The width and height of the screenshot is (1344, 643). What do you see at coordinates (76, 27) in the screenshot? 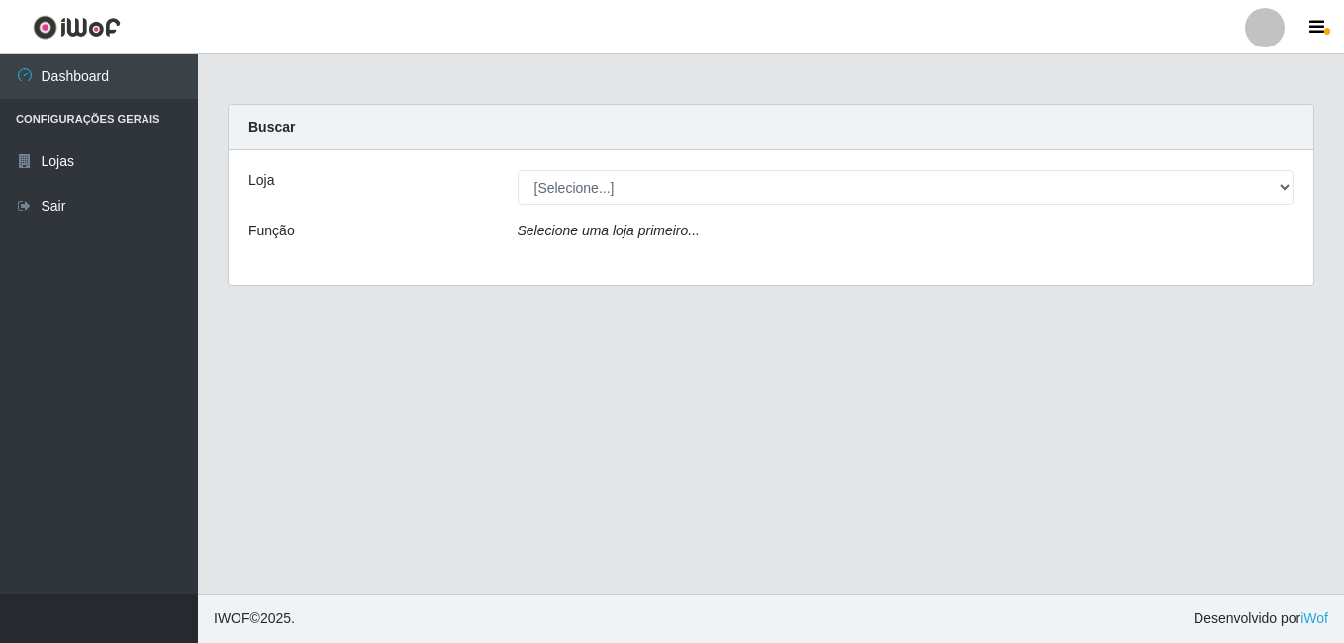
I see `img: CoreUI Logo` at bounding box center [76, 27].